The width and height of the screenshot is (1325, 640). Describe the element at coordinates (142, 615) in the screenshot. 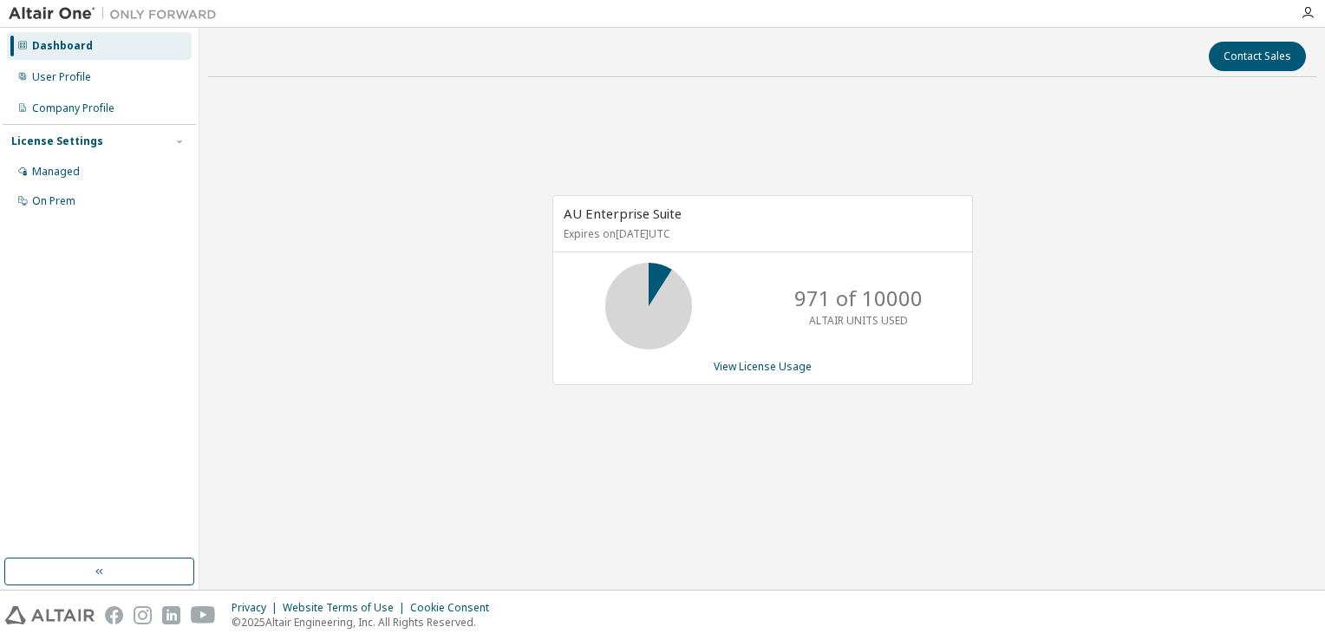

I see `img: instagram.svg` at that location.